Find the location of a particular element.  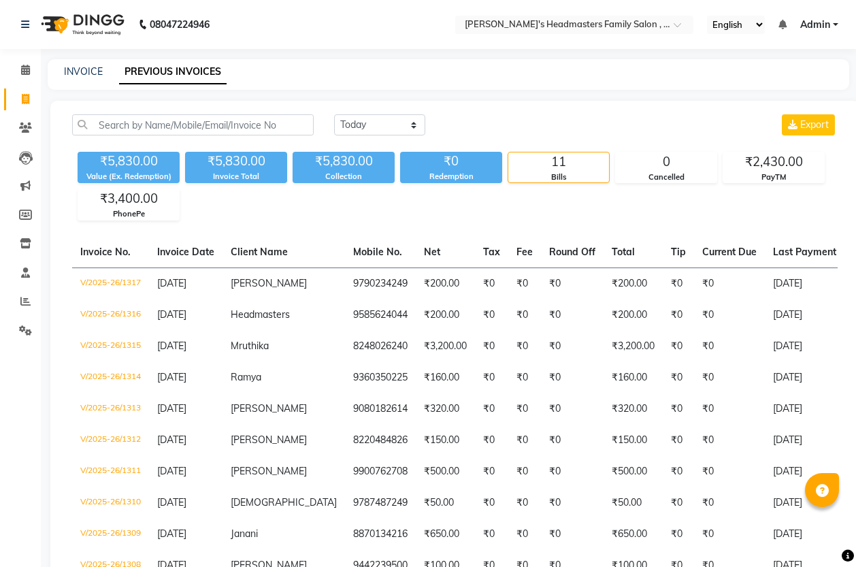

td: V/2025-26/1315 is located at coordinates (110, 346).